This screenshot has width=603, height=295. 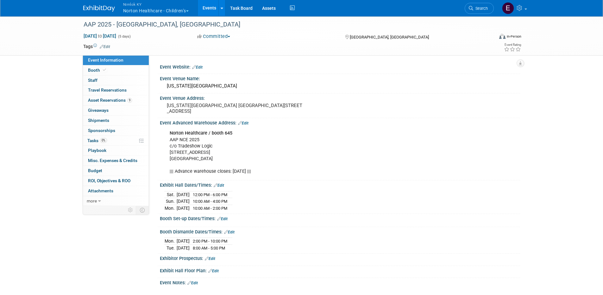 I want to click on td: Tue., so click(x=170, y=248).